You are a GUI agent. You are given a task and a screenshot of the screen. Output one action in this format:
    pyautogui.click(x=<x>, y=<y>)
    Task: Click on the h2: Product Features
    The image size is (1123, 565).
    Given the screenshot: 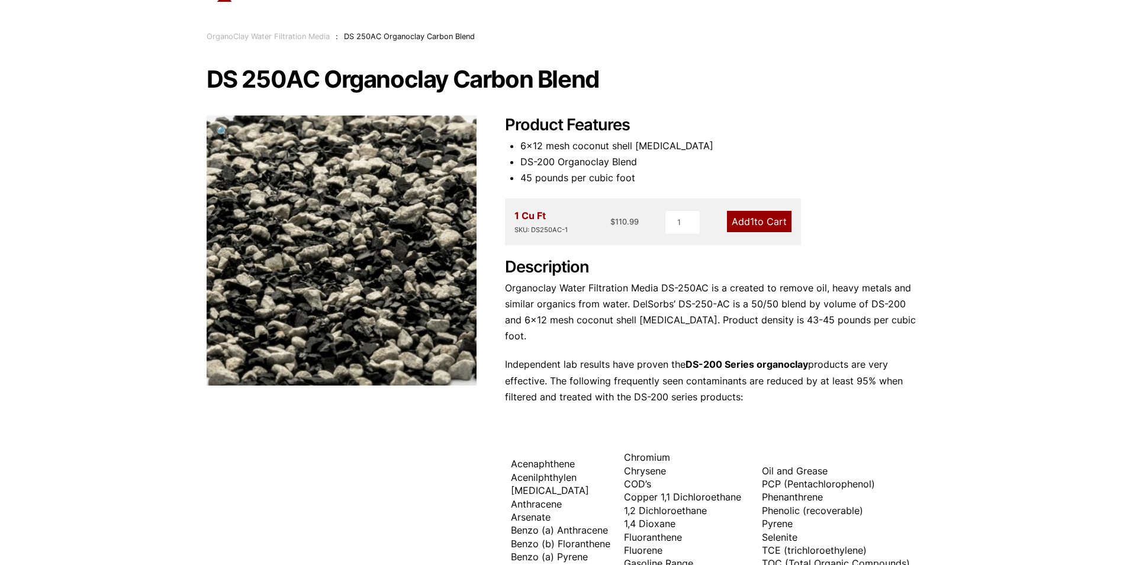 What is the action you would take?
    pyautogui.click(x=711, y=125)
    